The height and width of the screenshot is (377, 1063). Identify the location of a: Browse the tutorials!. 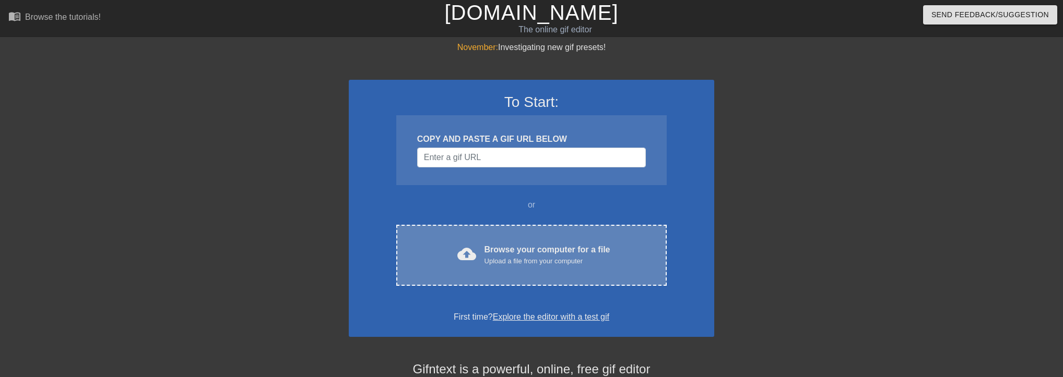
(54, 18).